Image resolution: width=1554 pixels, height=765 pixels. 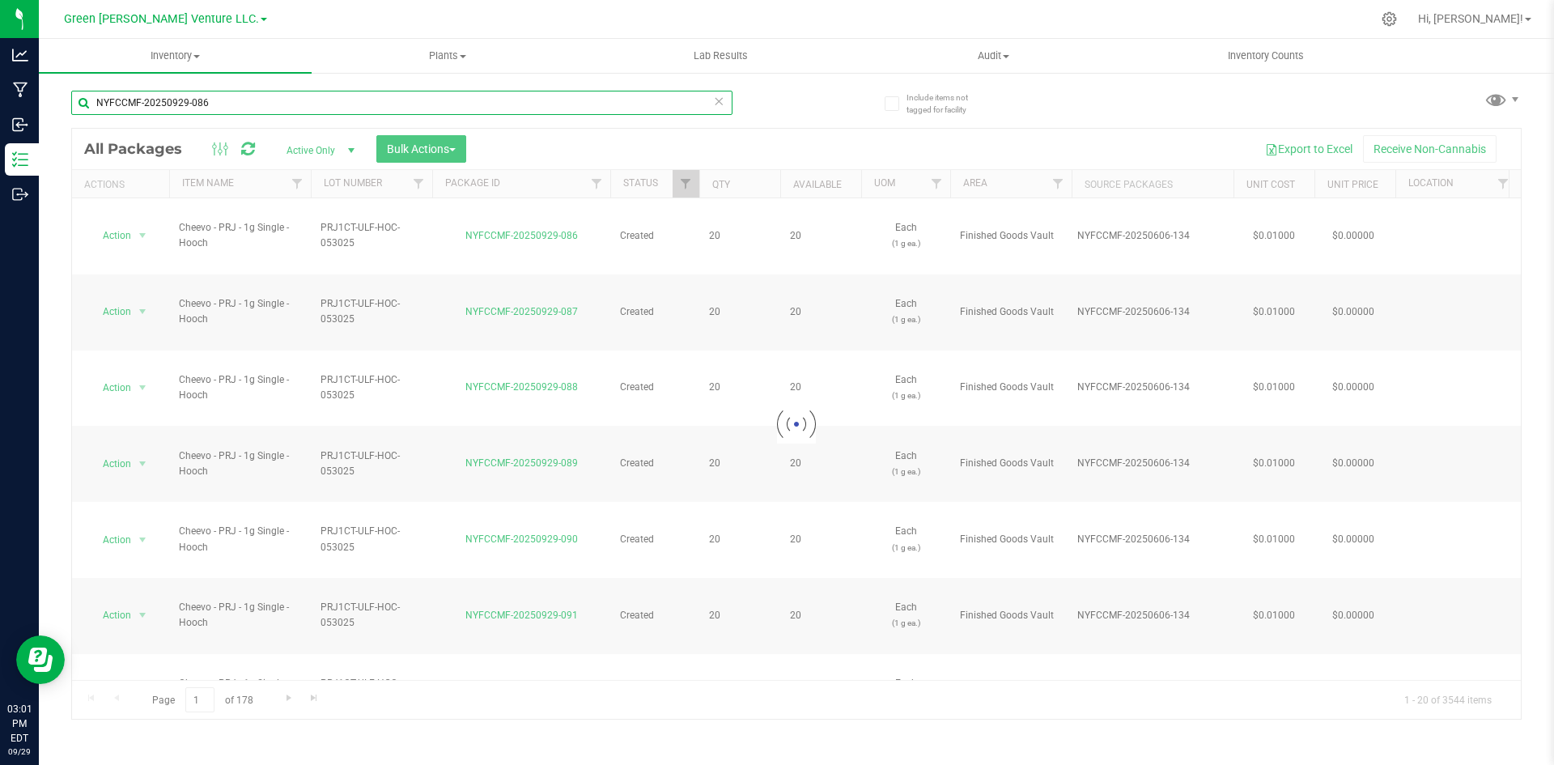 I want to click on a: Audit, so click(x=993, y=56).